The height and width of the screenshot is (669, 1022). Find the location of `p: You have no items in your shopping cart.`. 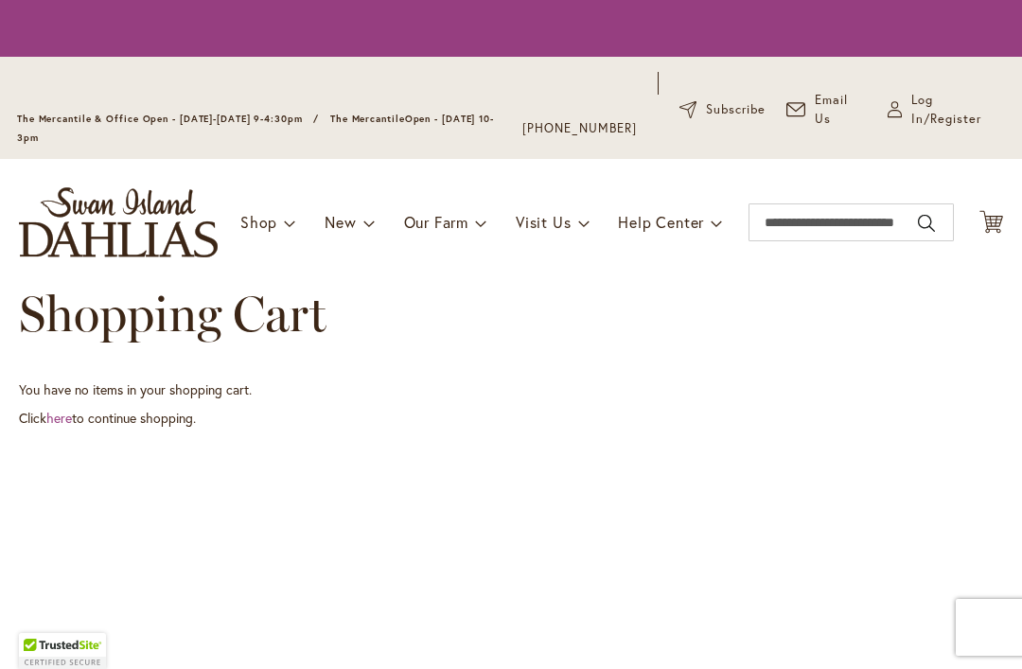

p: You have no items in your shopping cart. is located at coordinates (511, 390).